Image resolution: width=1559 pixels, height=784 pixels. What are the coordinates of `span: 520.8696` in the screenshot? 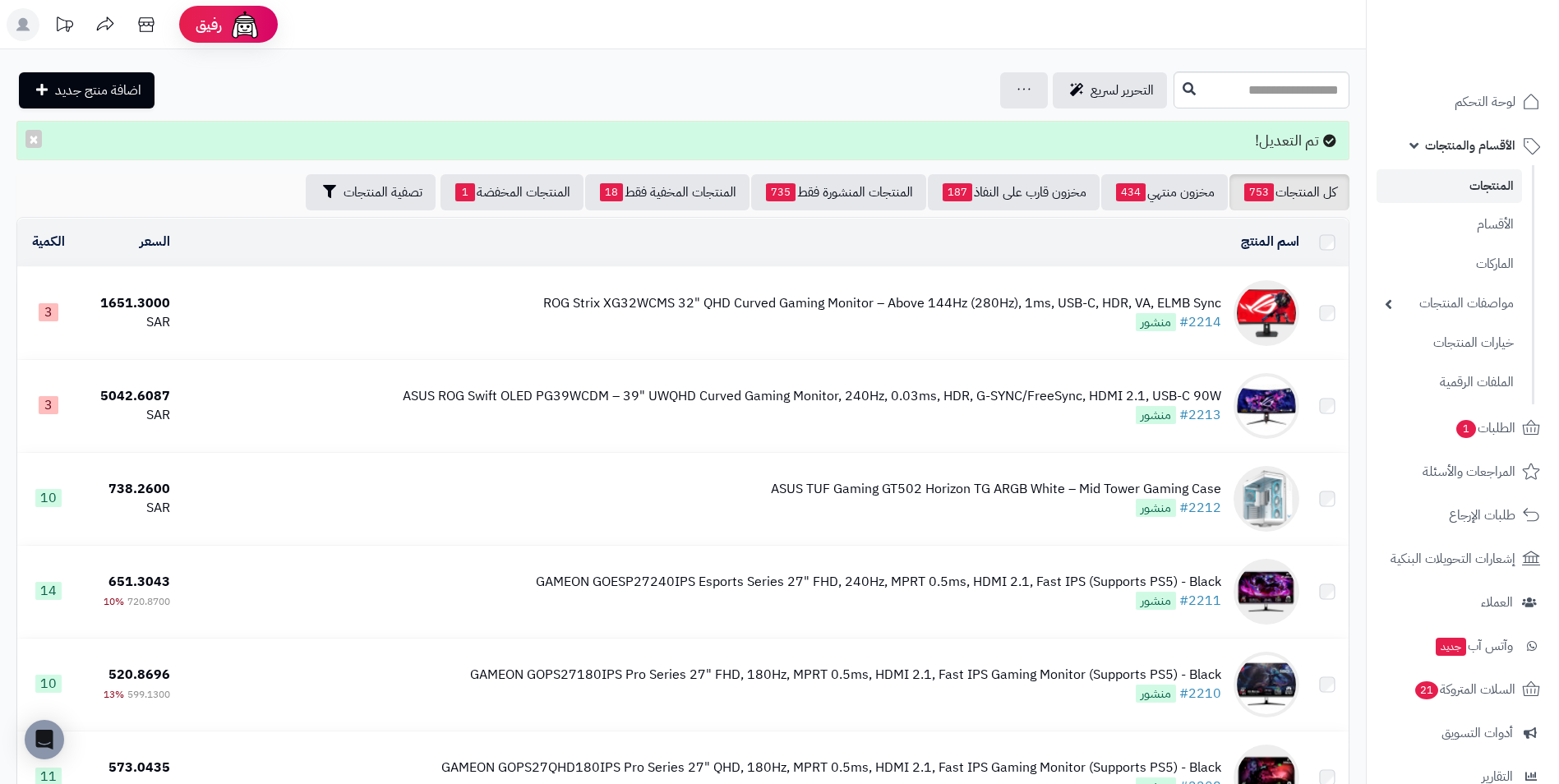 It's located at (139, 675).